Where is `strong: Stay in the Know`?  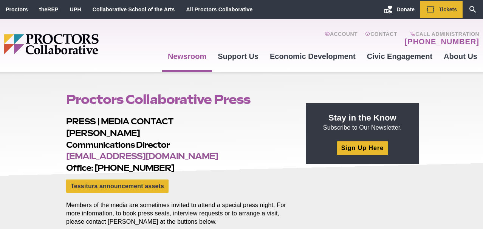 strong: Stay in the Know is located at coordinates (362, 118).